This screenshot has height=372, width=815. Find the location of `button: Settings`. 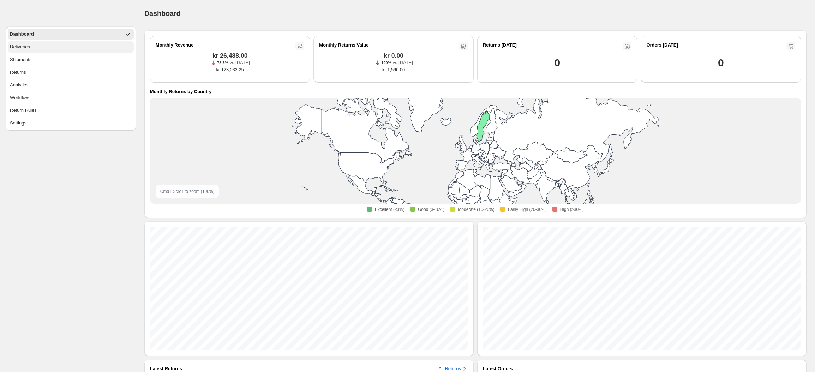

button: Settings is located at coordinates (71, 123).